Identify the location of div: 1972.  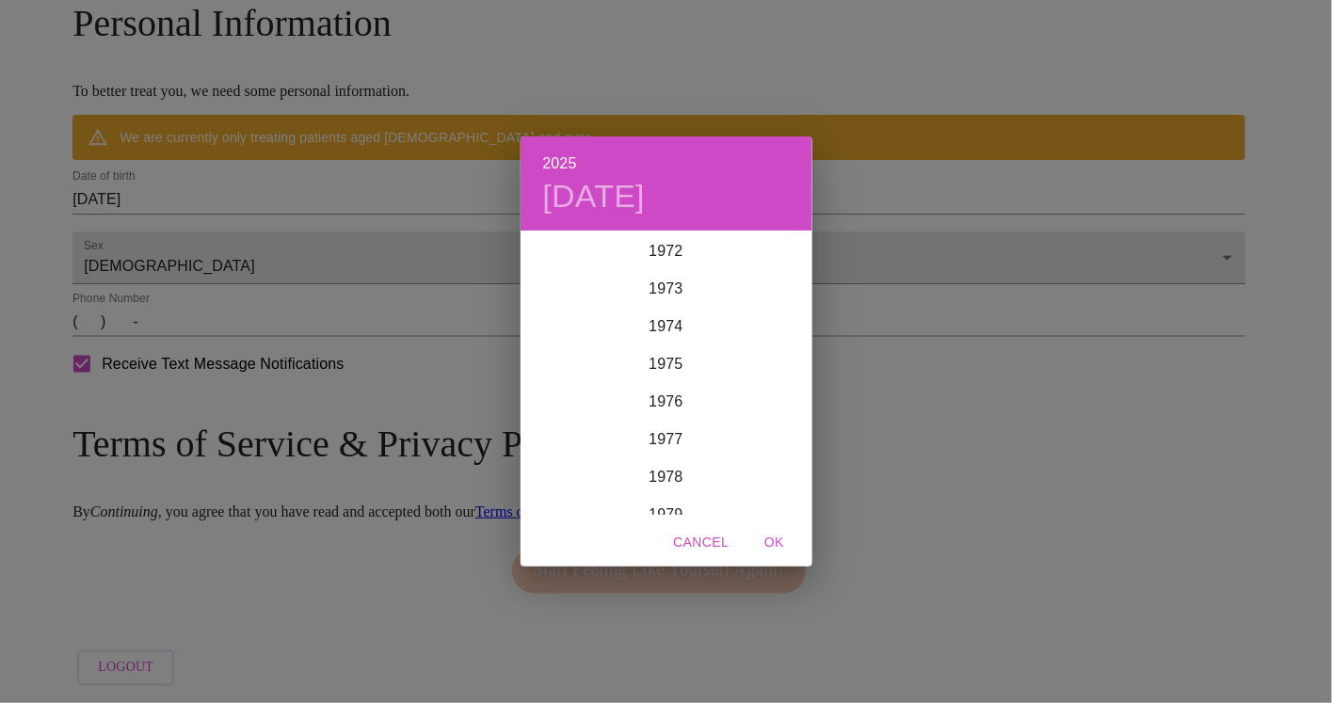
(667, 251).